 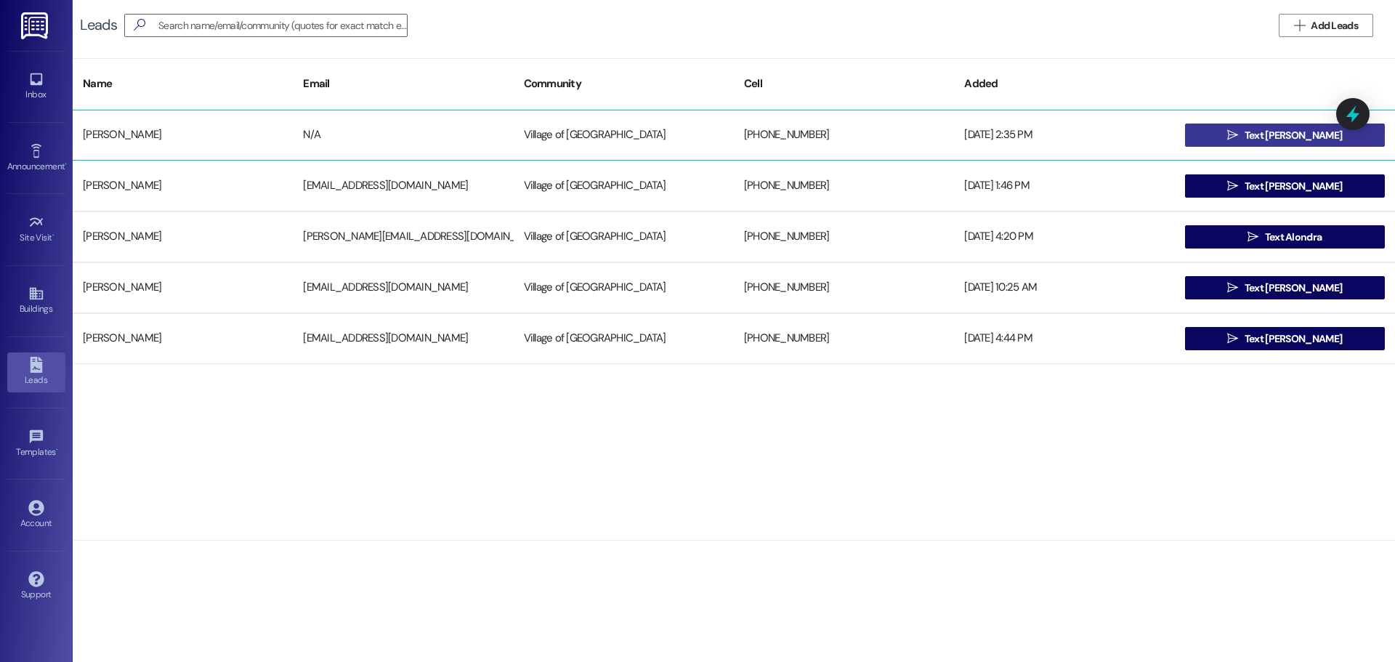 I want to click on input: Search name/email/community (quotes for exact match e.g. "John Smith"), so click(x=283, y=25).